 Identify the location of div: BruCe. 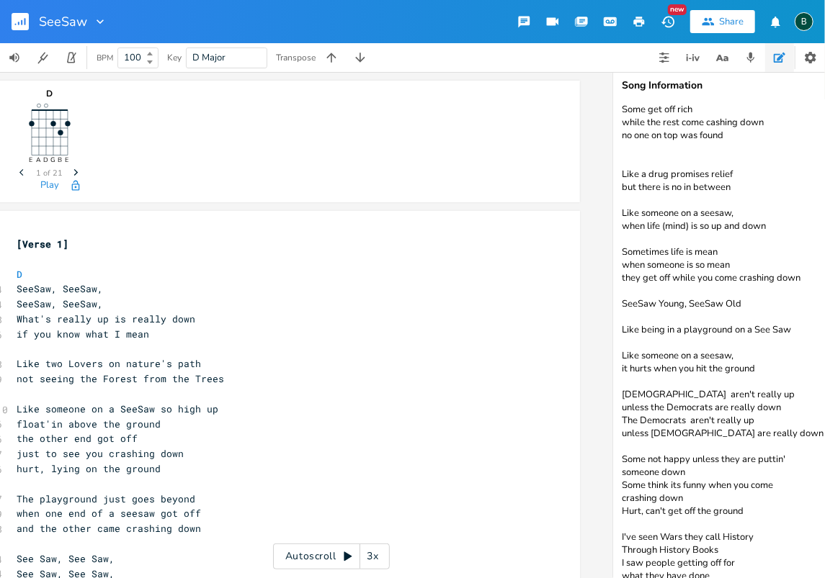
(804, 22).